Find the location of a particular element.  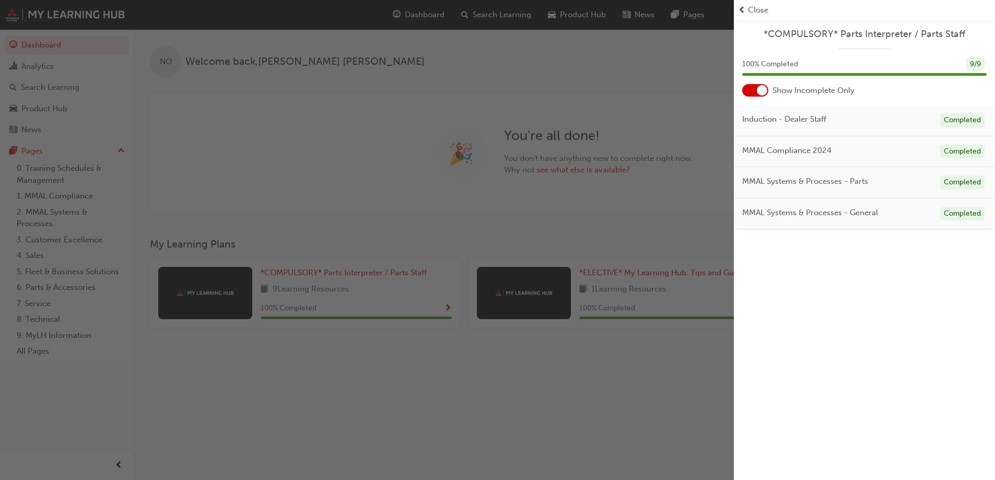

span: MMAL Compliance 2024 is located at coordinates (787, 150).